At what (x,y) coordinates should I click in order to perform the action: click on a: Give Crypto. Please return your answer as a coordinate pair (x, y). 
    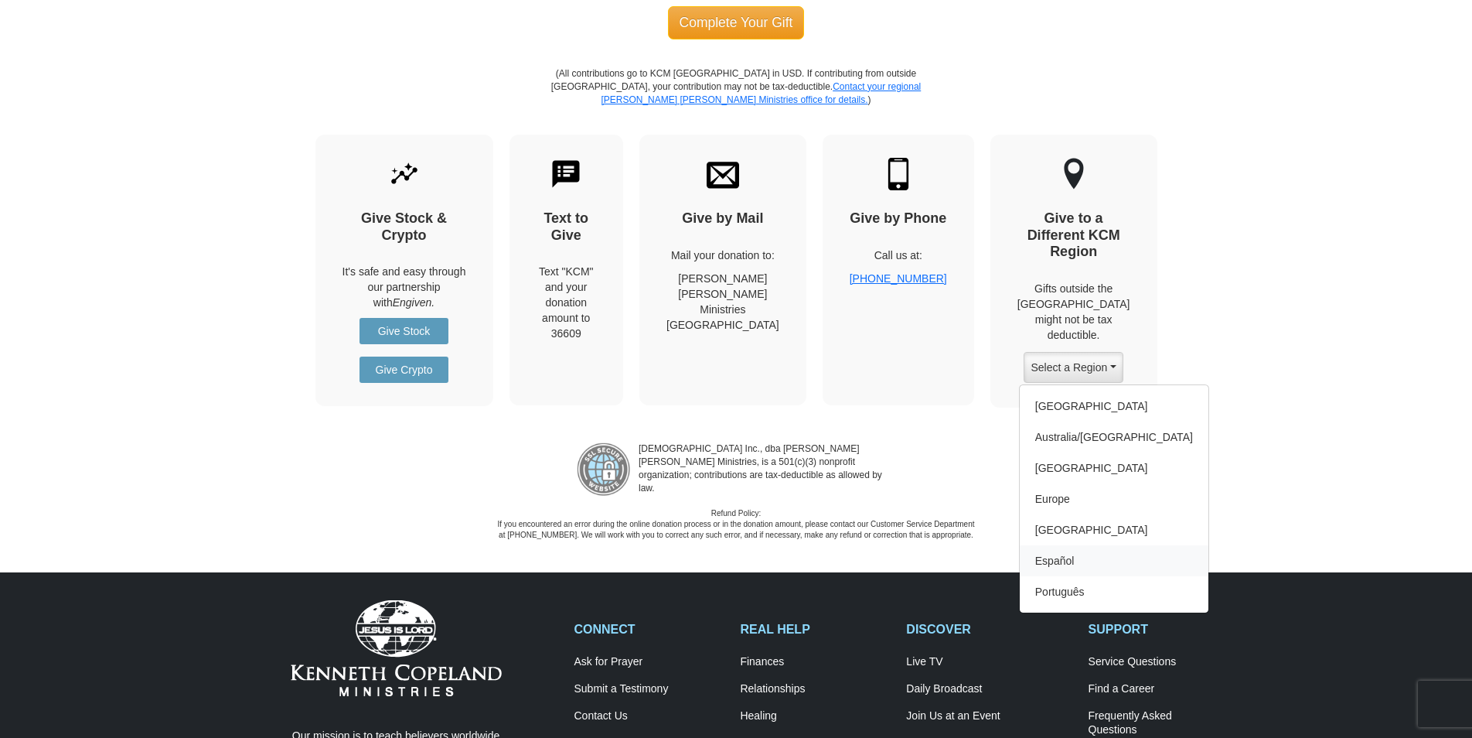
    Looking at the image, I should click on (404, 370).